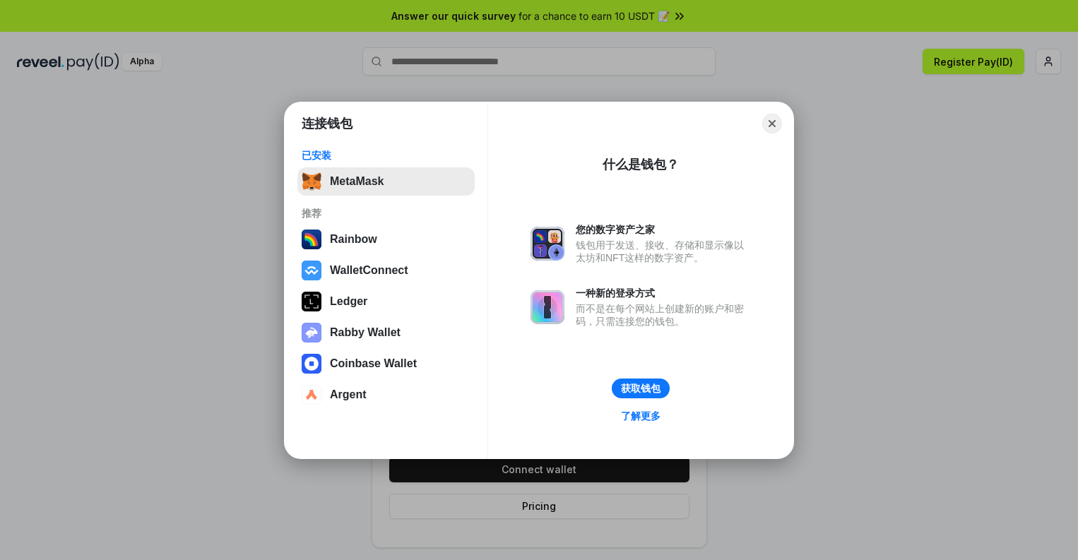  I want to click on img: svg+xml,%3Csvg%20width%3D%22120%22%20height%3D%22120%22%20viewBox%3D%220%200%20120%20120%22%20fil..., so click(312, 240).